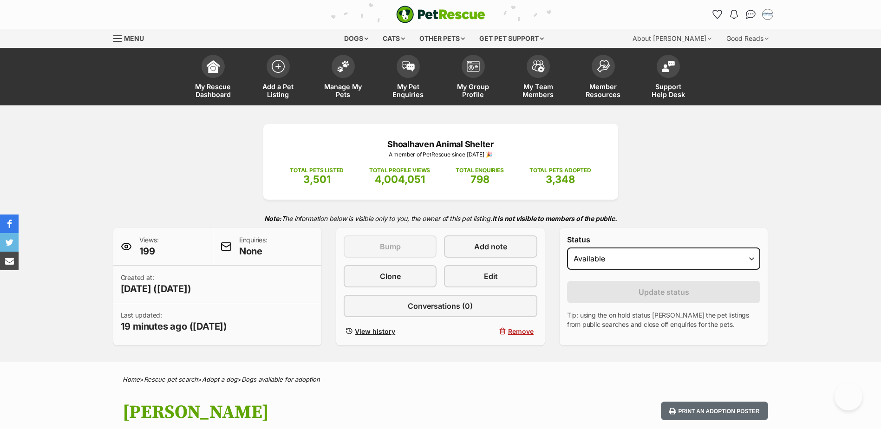  Describe the element at coordinates (171, 379) in the screenshot. I see `a: Rescue pet search` at that location.